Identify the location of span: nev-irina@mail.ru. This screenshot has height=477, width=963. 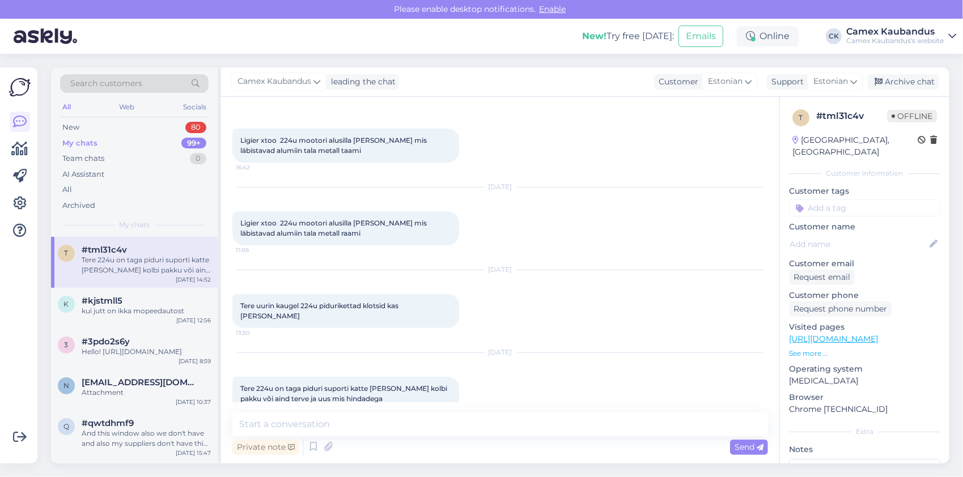
(141, 382).